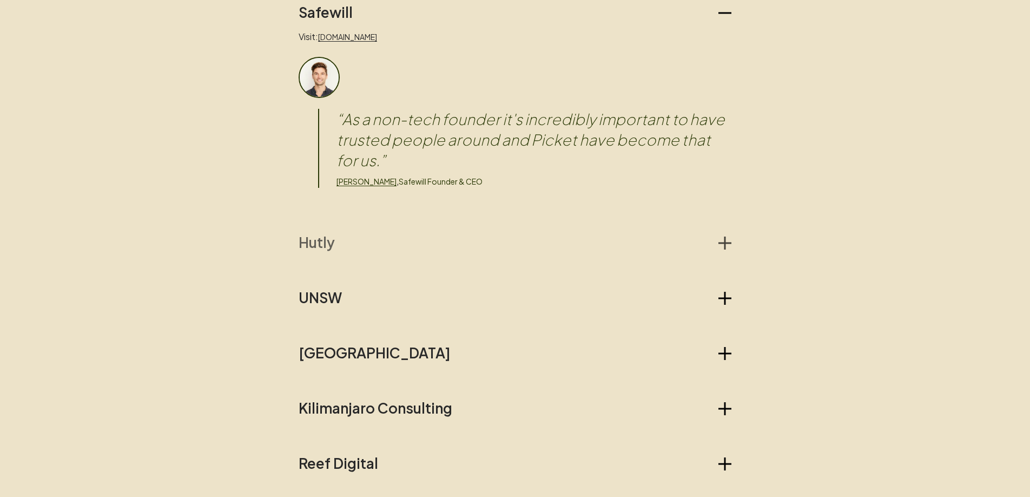 The height and width of the screenshot is (497, 1030). What do you see at coordinates (326, 12) in the screenshot?
I see `h2: Safewill` at bounding box center [326, 12].